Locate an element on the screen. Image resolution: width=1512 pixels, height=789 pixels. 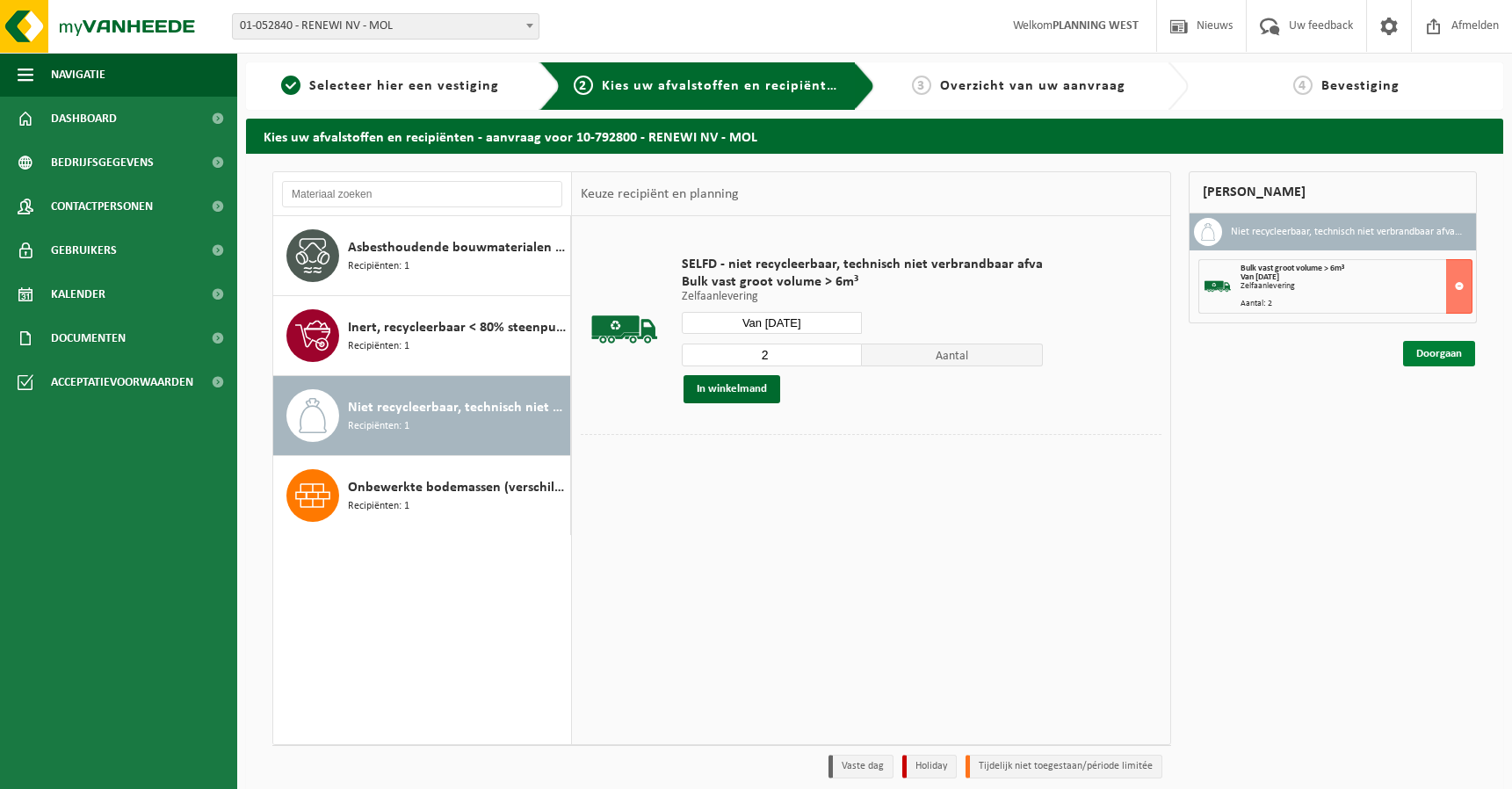
a: 1Selecteer hier een vestiging is located at coordinates (390, 86).